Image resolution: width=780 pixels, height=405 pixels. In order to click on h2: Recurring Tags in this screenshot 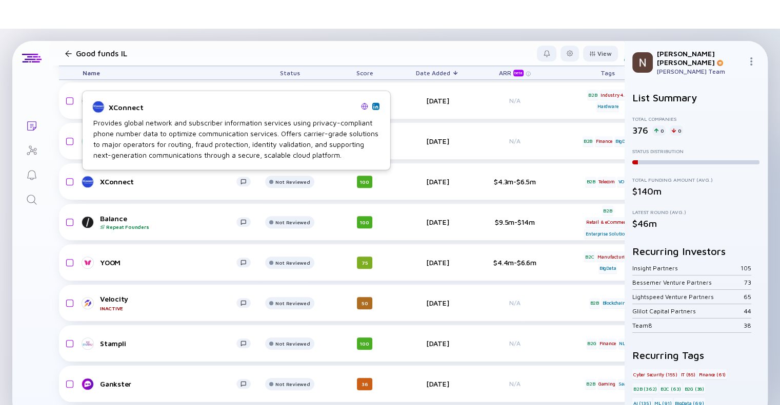, I will do `click(696, 355)`.